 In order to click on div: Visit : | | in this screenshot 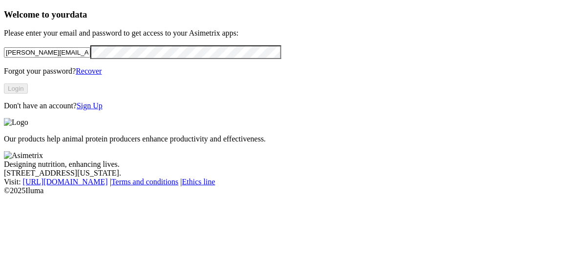, I will do `click(284, 182)`.